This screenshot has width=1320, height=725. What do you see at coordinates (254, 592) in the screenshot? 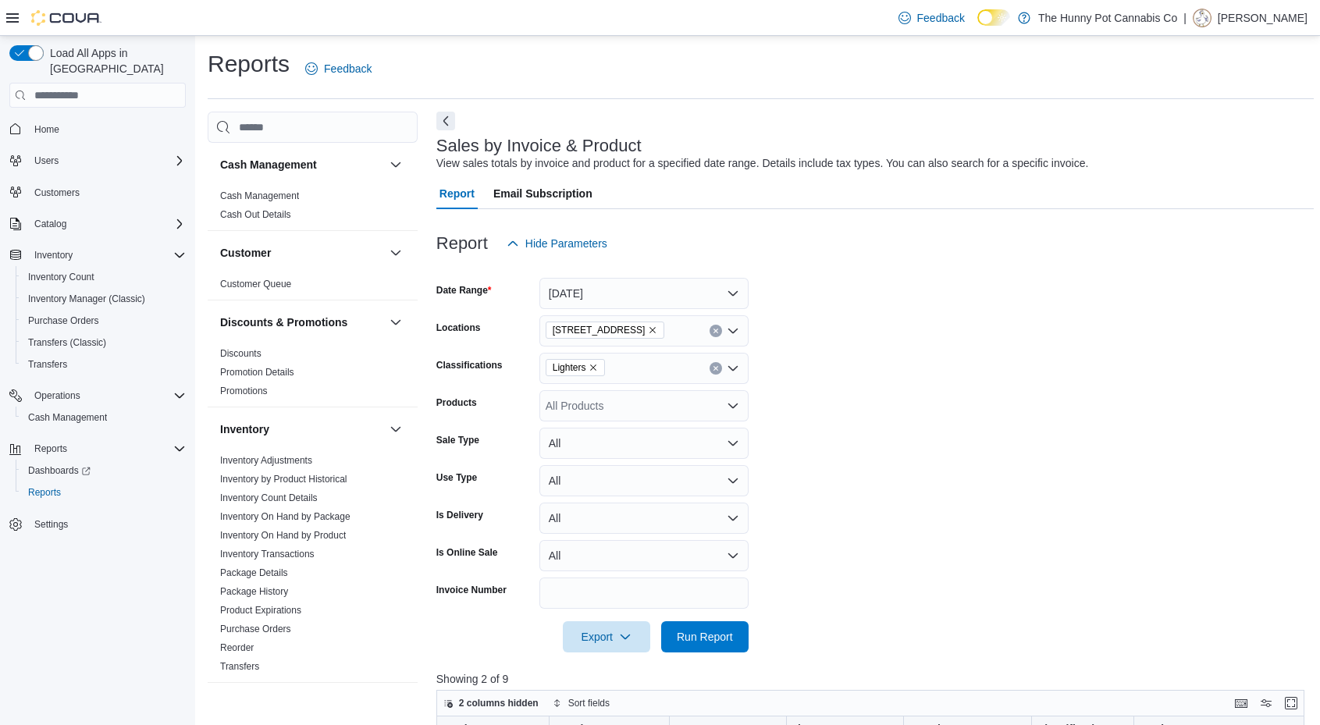
I see `span: Package History` at bounding box center [254, 592].